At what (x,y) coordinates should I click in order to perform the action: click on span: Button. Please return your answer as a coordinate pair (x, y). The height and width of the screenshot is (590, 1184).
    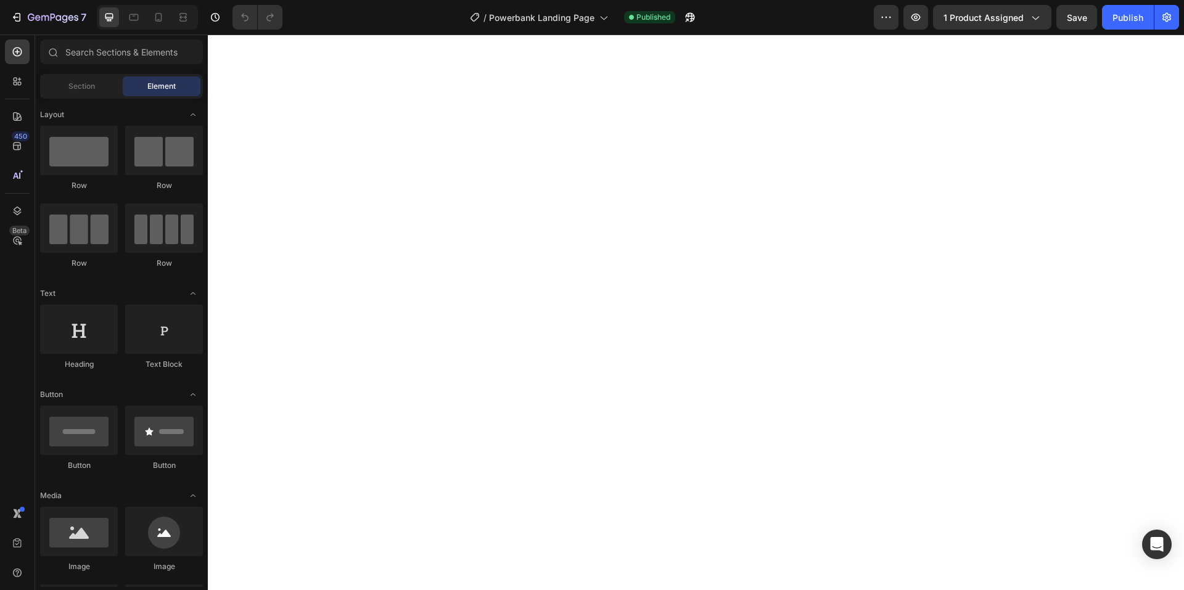
    Looking at the image, I should click on (51, 395).